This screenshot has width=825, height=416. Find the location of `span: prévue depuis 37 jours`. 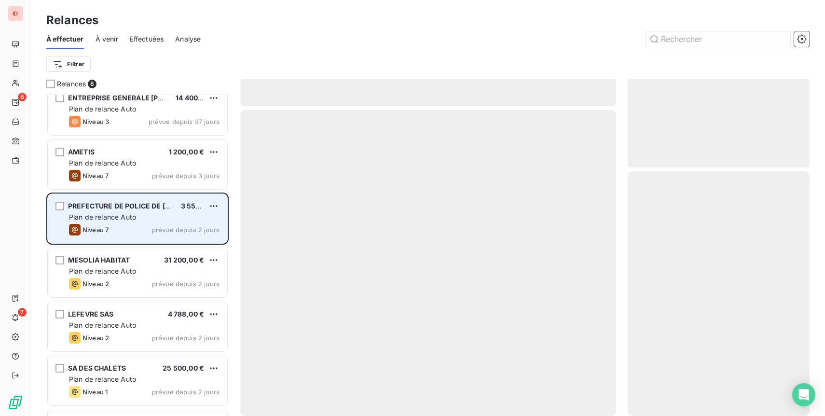

span: prévue depuis 37 jours is located at coordinates (184, 122).